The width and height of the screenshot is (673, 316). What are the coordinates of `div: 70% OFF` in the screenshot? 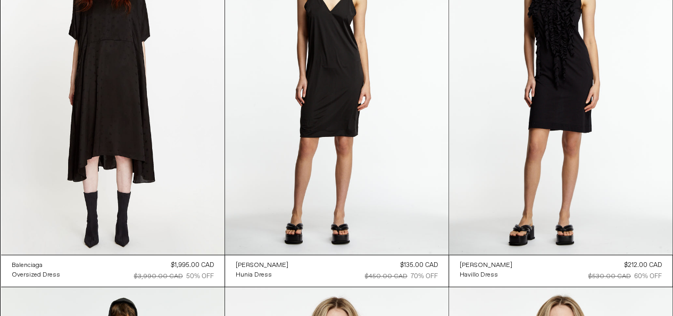 It's located at (424, 276).